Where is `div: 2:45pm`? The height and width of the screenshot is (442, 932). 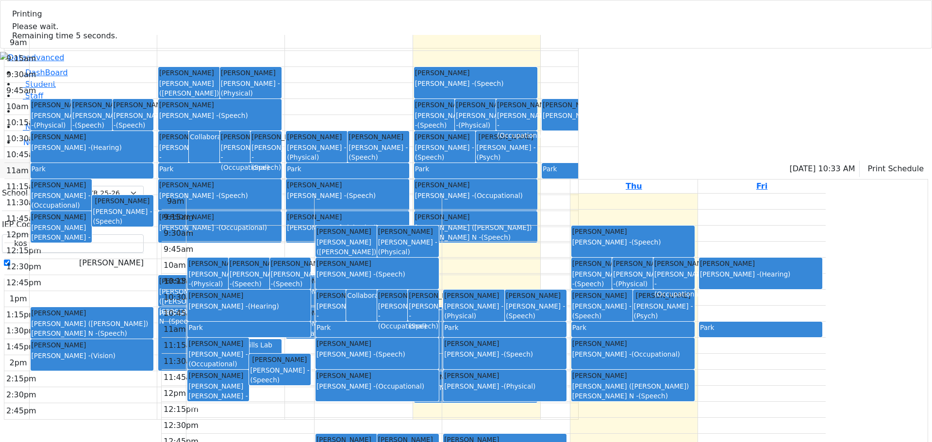
div: 2:45pm is located at coordinates (21, 411).